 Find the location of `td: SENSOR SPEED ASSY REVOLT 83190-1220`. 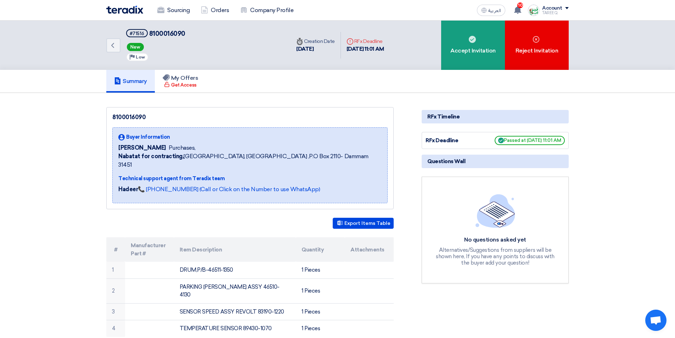

td: SENSOR SPEED ASSY REVOLT 83190-1220 is located at coordinates (235, 311).